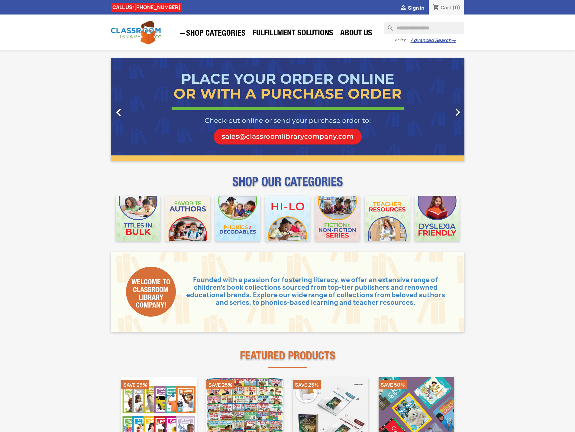 The image size is (575, 432). I want to click on a: Fulfillment Solutions, so click(293, 34).